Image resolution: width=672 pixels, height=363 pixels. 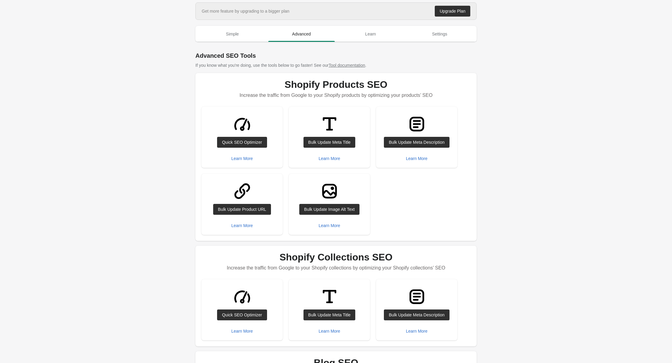 What do you see at coordinates (336, 95) in the screenshot?
I see `p: Increase the traffic from Google to your Shopify products by optimizing your products’ SEO` at bounding box center [336, 95].